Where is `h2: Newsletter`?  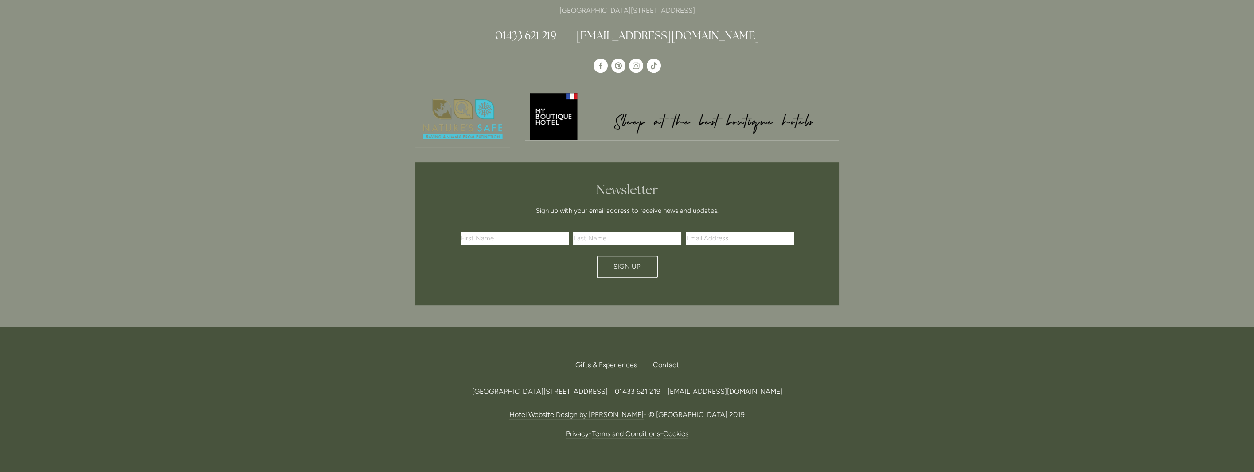
h2: Newsletter is located at coordinates (627, 190).